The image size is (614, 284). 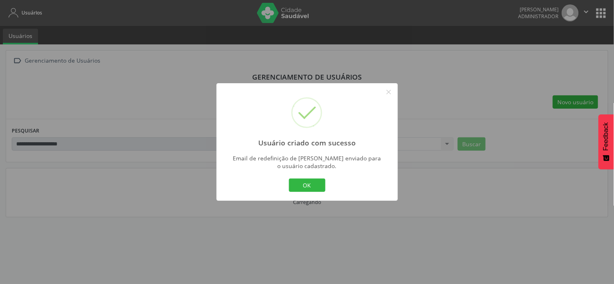 What do you see at coordinates (307, 143) in the screenshot?
I see `h2: Usuário criado com sucesso` at bounding box center [307, 143].